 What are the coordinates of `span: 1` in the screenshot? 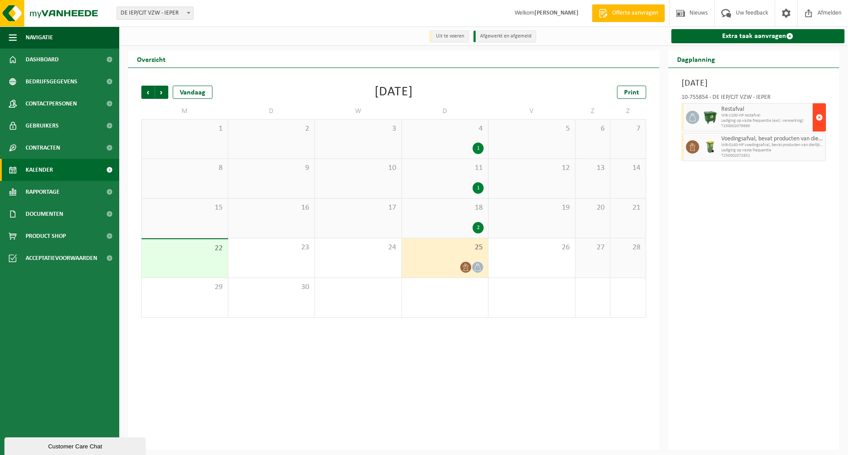 It's located at (185, 129).